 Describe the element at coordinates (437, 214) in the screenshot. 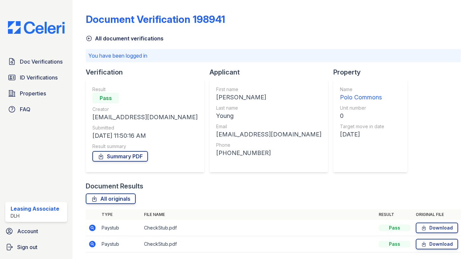

I see `th: Original file` at that location.